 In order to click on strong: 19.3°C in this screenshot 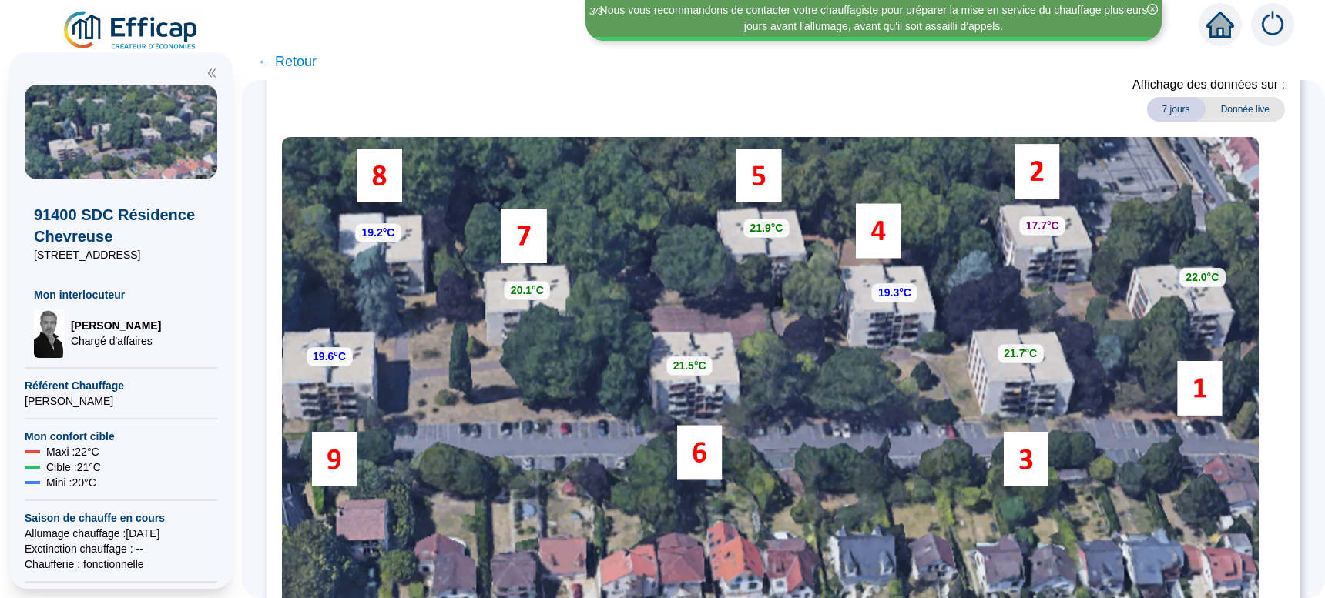, I will do `click(894, 293)`.